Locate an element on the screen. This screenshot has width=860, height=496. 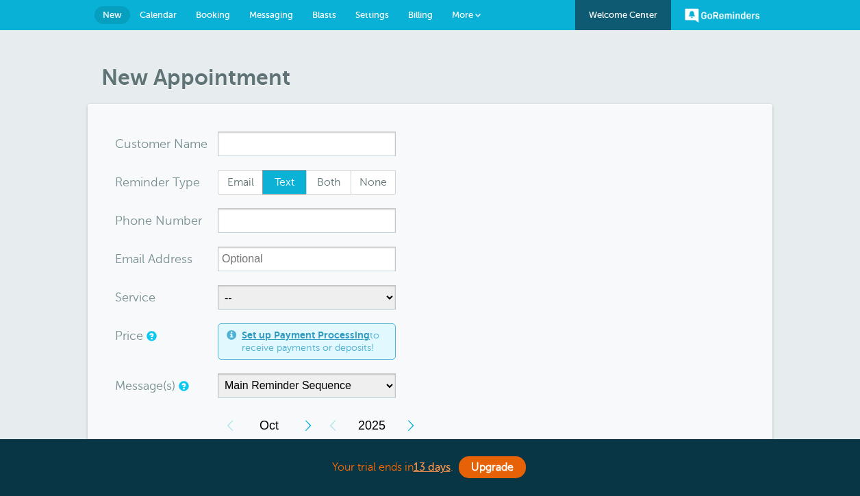
h1: New Appointment is located at coordinates (437, 77).